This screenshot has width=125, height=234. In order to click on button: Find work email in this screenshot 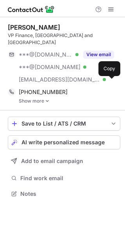, I will do `click(64, 178)`.